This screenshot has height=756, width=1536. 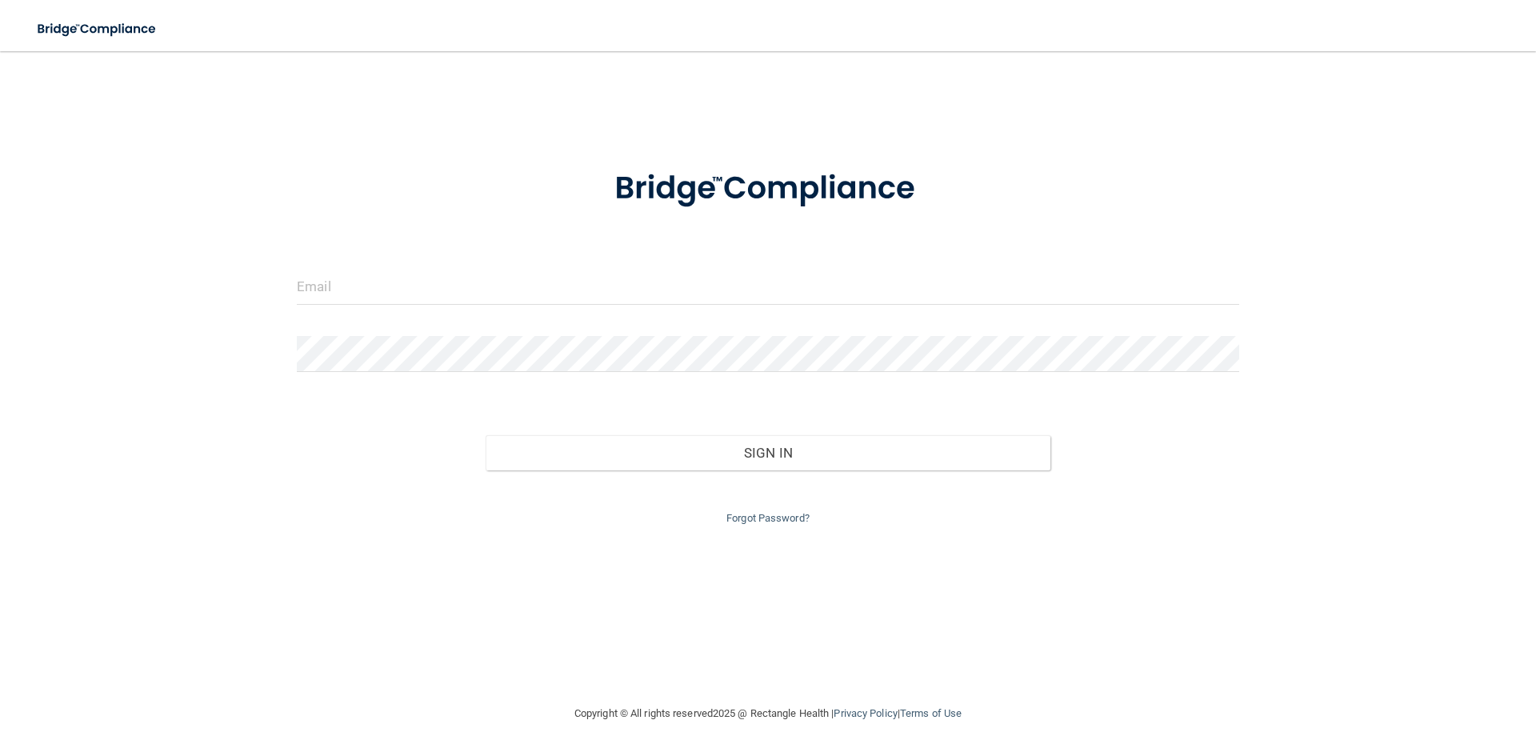 I want to click on a: Forgot Password?, so click(x=768, y=518).